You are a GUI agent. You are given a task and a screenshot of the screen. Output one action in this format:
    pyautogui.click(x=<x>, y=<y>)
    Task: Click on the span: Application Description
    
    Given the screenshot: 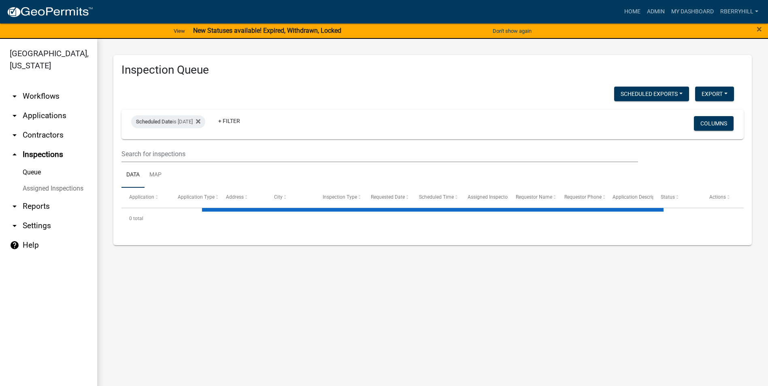 What is the action you would take?
    pyautogui.click(x=638, y=197)
    